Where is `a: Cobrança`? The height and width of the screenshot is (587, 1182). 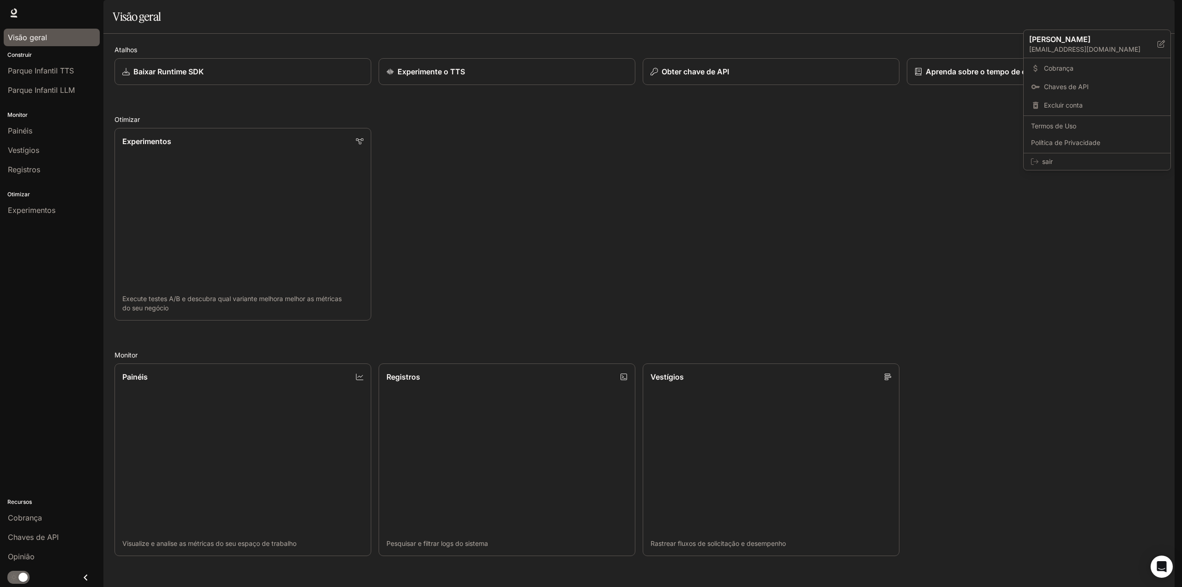
a: Cobrança is located at coordinates (1097, 68).